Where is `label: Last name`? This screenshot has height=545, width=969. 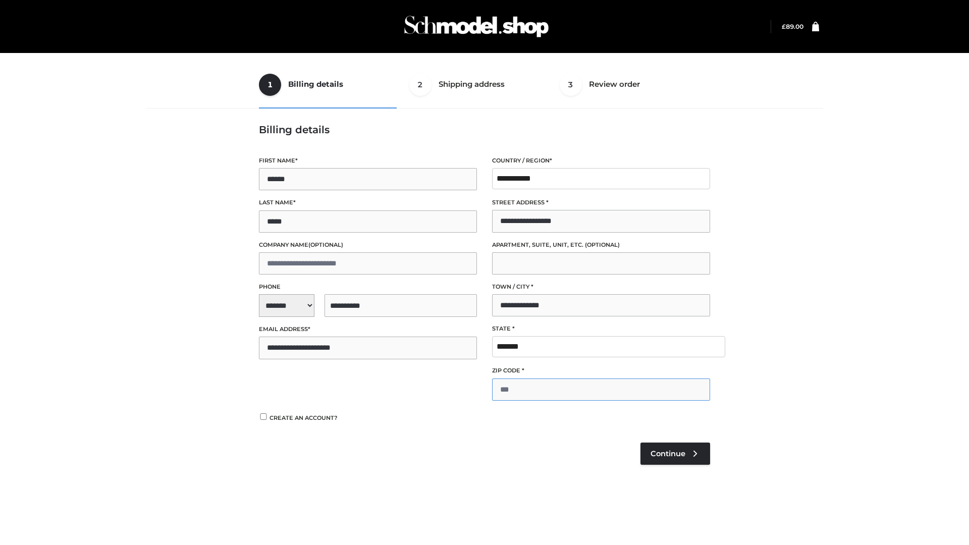 label: Last name is located at coordinates (368, 202).